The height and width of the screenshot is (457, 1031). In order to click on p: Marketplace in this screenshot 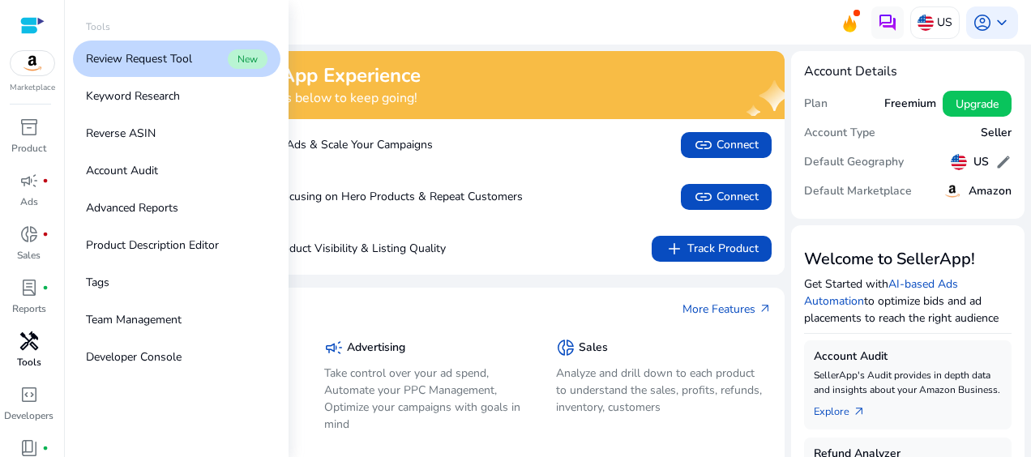, I will do `click(32, 88)`.